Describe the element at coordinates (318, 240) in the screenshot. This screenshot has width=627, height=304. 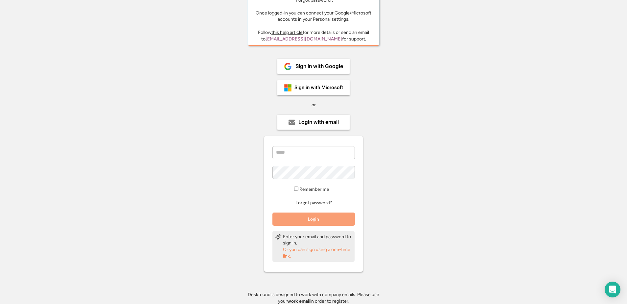
I see `div: Enter your email and password to sign in.` at that location.